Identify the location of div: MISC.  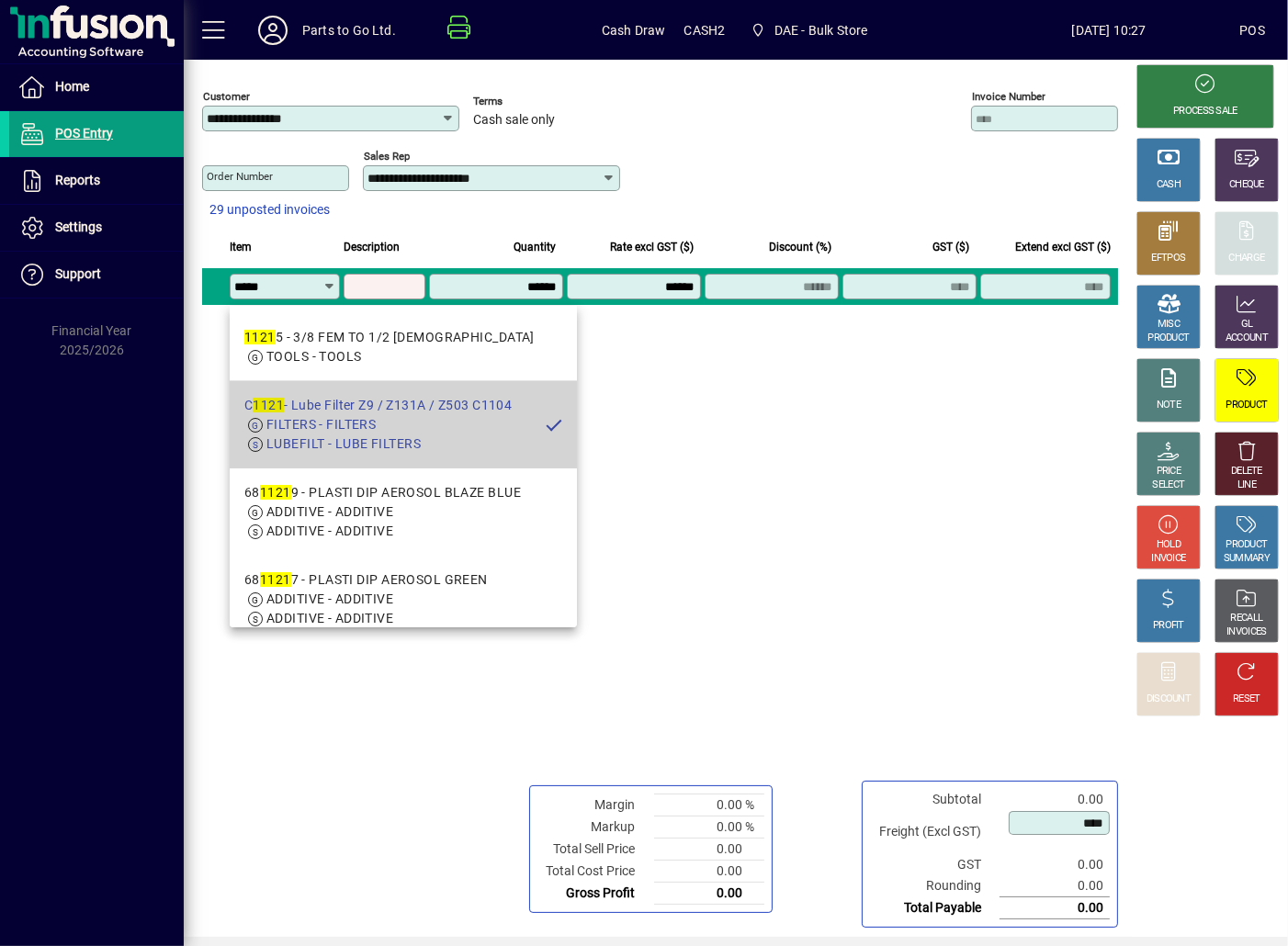
(1169, 324).